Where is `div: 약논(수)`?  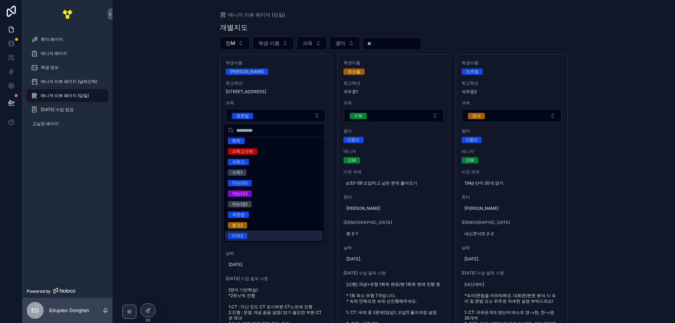
div: 약논(수) is located at coordinates (240, 194).